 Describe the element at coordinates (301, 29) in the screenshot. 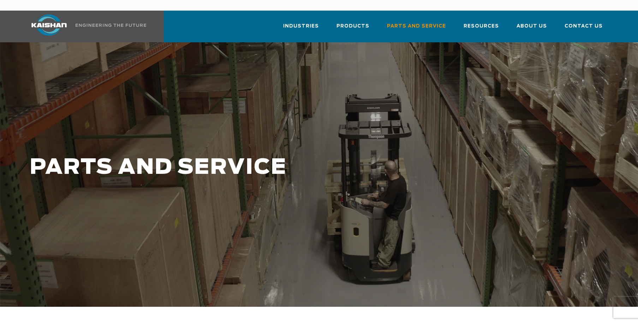

I see `a: Industries` at that location.